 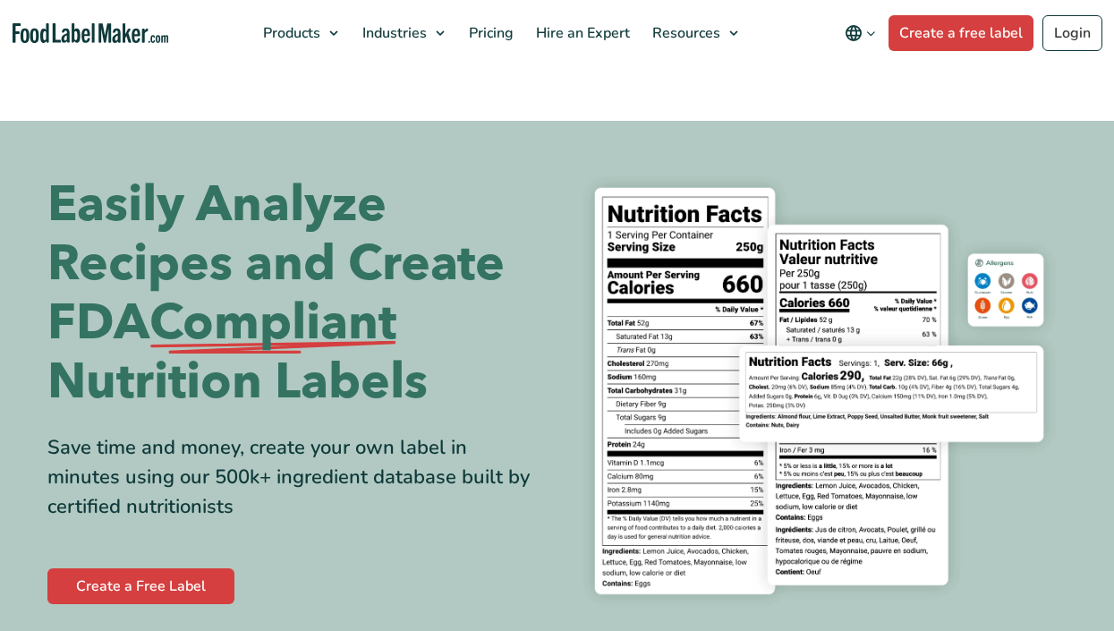 What do you see at coordinates (141, 586) in the screenshot?
I see `a: Create a Free Label` at bounding box center [141, 586].